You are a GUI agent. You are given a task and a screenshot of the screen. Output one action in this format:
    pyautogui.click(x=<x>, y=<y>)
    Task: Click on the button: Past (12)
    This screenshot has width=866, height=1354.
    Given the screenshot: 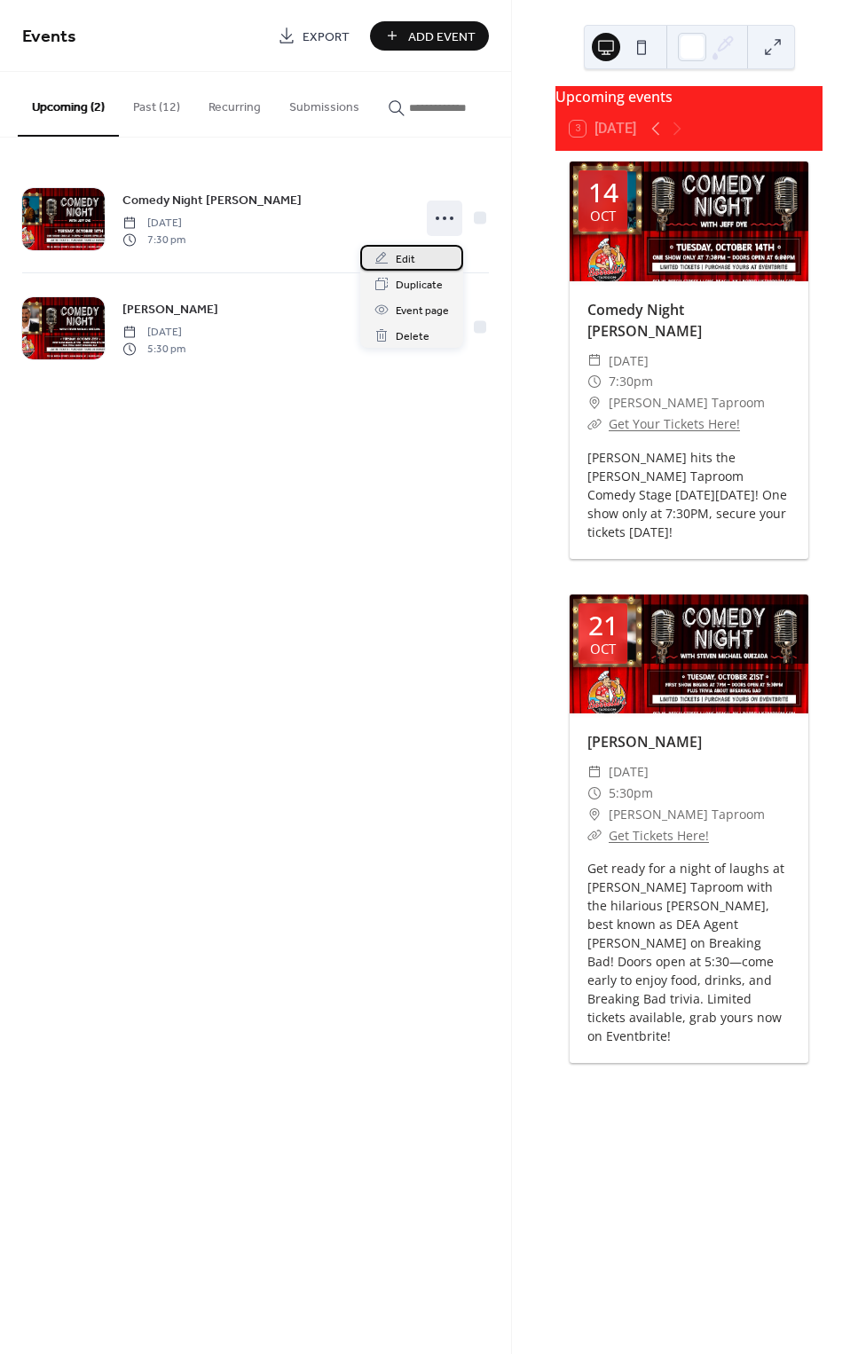 What is the action you would take?
    pyautogui.click(x=156, y=103)
    